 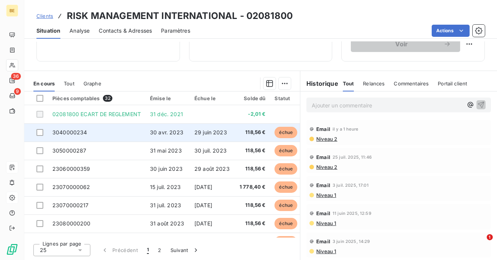 I want to click on button: 1, so click(x=148, y=250).